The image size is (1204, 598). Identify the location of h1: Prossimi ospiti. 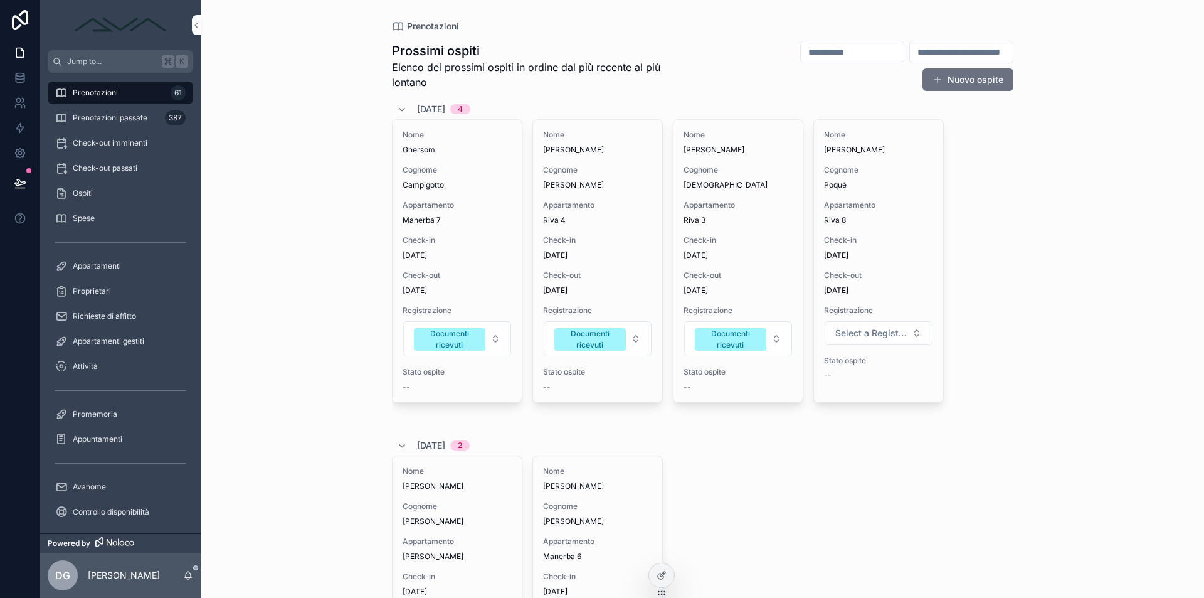
(544, 51).